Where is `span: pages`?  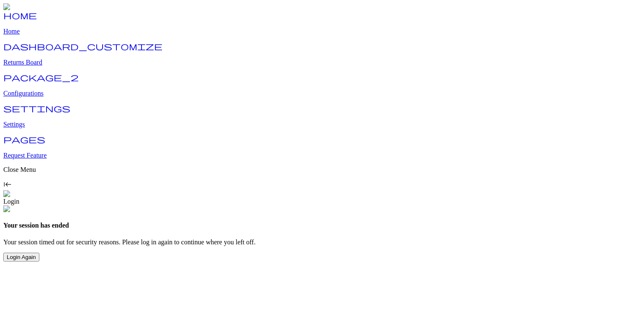
span: pages is located at coordinates (24, 139).